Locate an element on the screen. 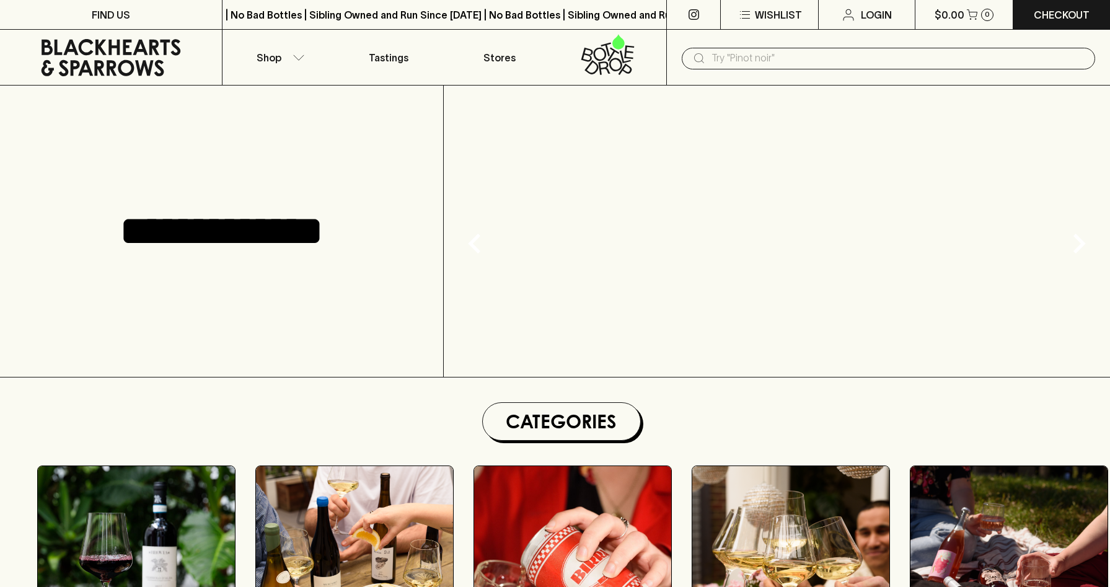 Image resolution: width=1110 pixels, height=587 pixels. p: Tastings is located at coordinates (389, 58).